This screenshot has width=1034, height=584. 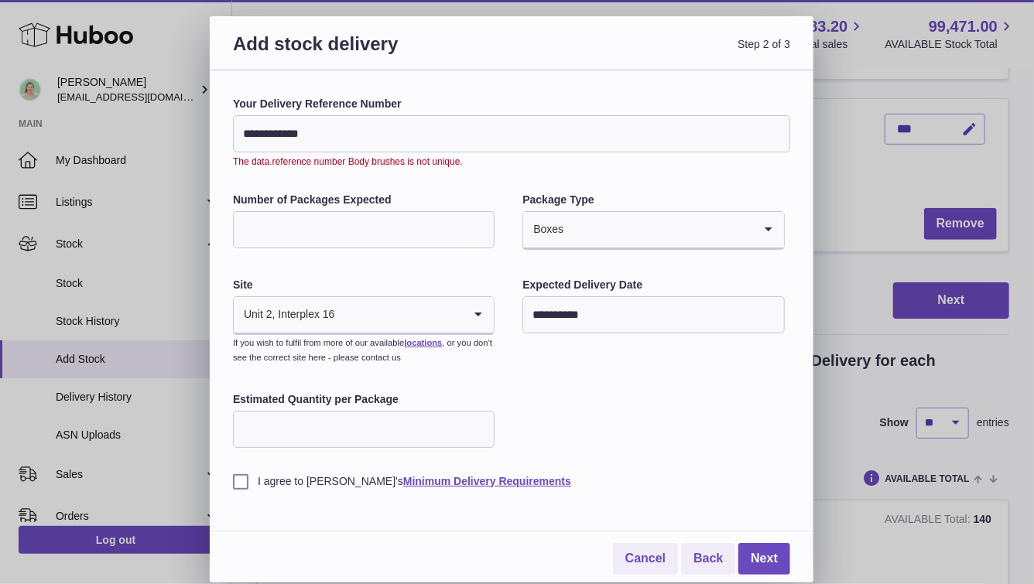 What do you see at coordinates (645, 559) in the screenshot?
I see `a: Cancel` at bounding box center [645, 559].